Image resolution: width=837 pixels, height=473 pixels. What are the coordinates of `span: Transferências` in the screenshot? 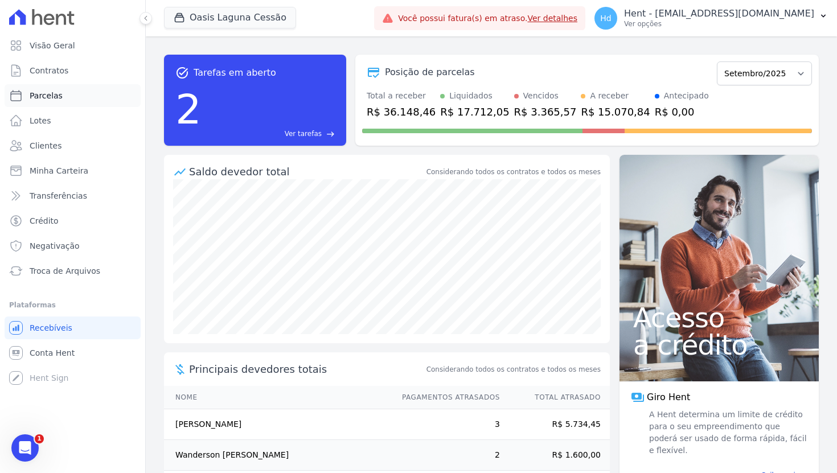 It's located at (58, 196).